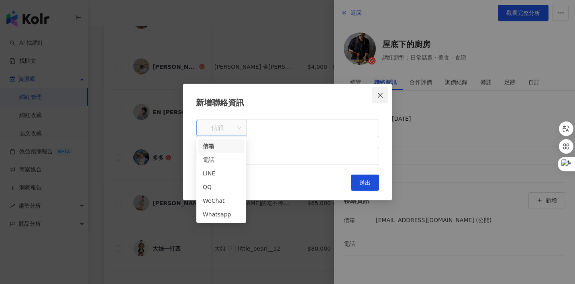  Describe the element at coordinates (365, 182) in the screenshot. I see `span: 送出` at that location.